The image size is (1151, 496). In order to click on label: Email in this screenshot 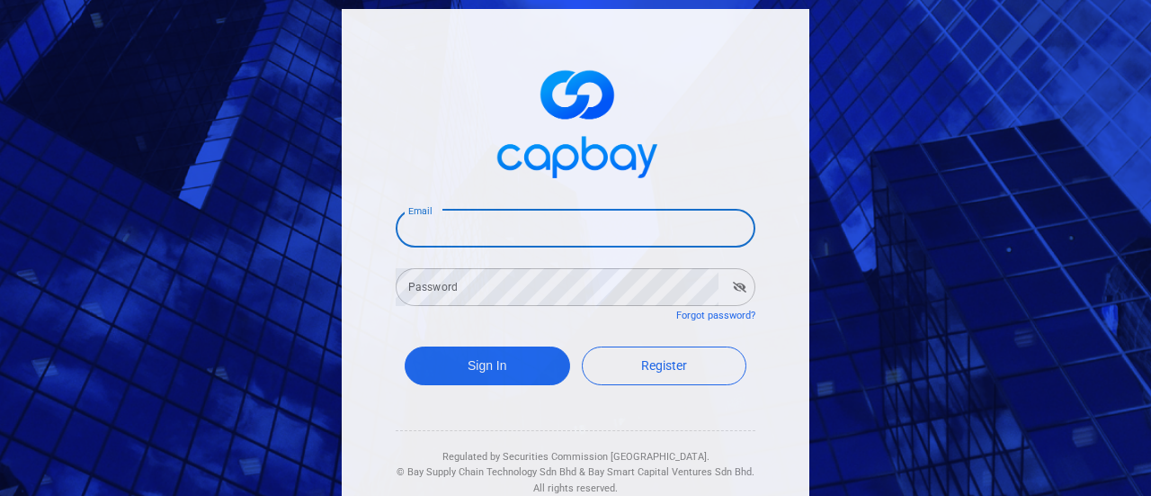, I will do `click(420, 210)`.